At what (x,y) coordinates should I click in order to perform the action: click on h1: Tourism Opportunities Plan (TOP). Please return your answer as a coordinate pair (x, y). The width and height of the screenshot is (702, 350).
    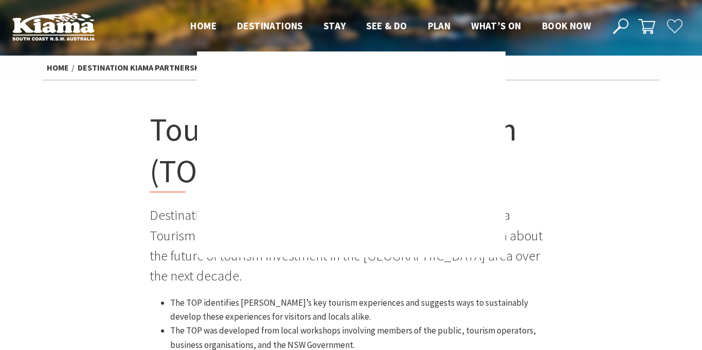
    Looking at the image, I should click on (351, 150).